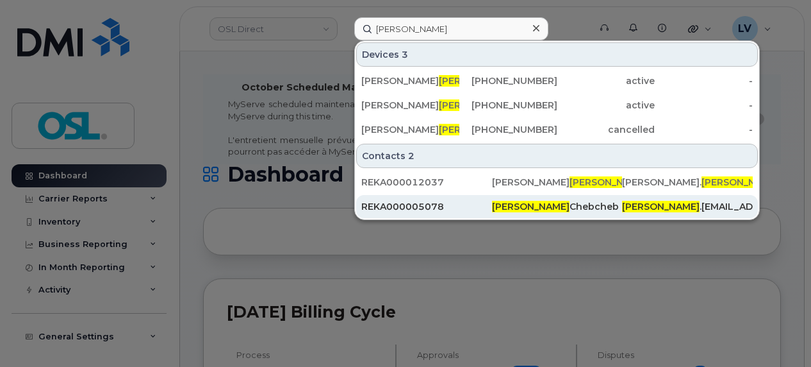 Image resolution: width=811 pixels, height=367 pixels. Describe the element at coordinates (405, 54) in the screenshot. I see `span: 3` at that location.